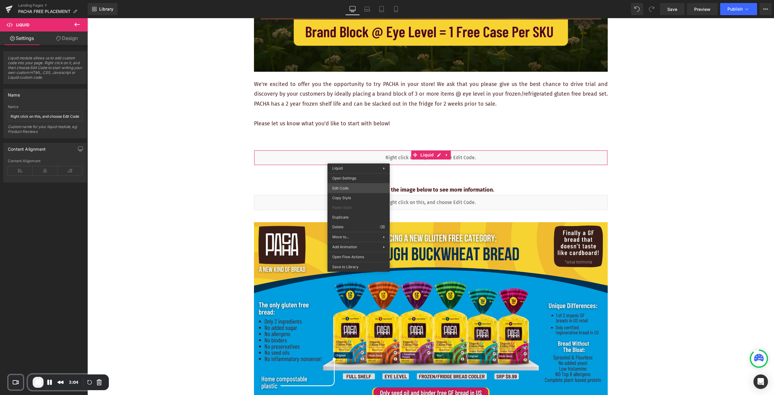 Image resolution: width=774 pixels, height=395 pixels. What do you see at coordinates (703, 9) in the screenshot?
I see `a: Preview` at bounding box center [703, 9].